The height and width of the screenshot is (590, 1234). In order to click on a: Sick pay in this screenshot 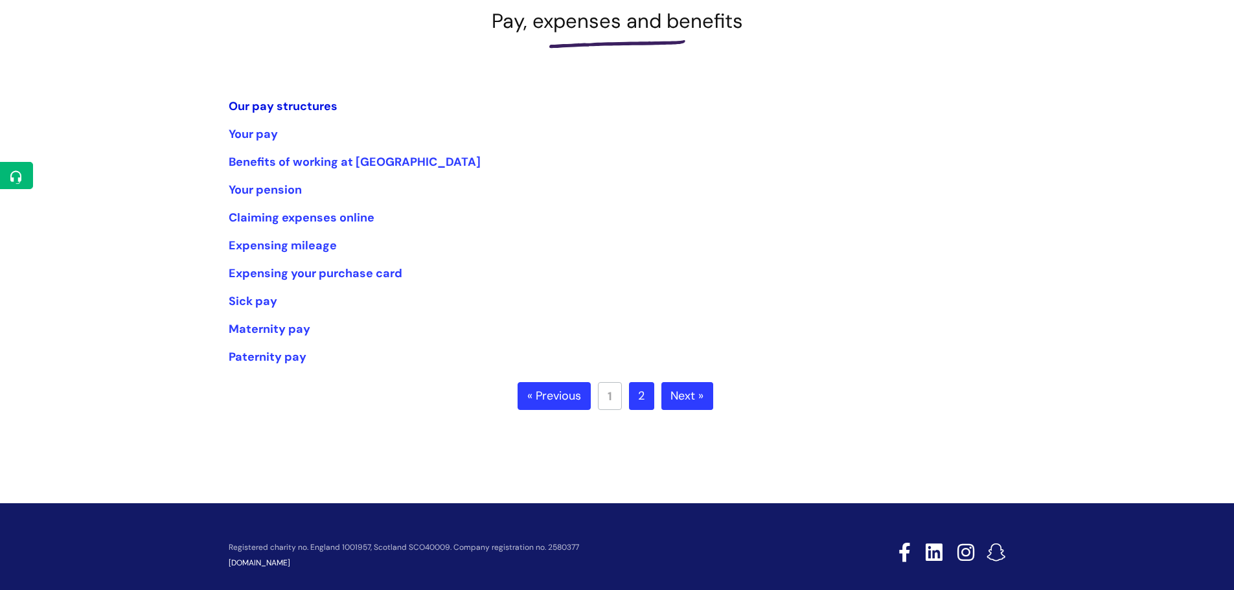, I will do `click(253, 301)`.